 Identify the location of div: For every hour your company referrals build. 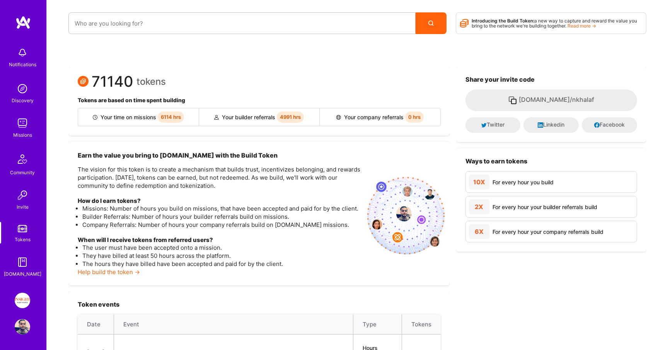
(548, 231).